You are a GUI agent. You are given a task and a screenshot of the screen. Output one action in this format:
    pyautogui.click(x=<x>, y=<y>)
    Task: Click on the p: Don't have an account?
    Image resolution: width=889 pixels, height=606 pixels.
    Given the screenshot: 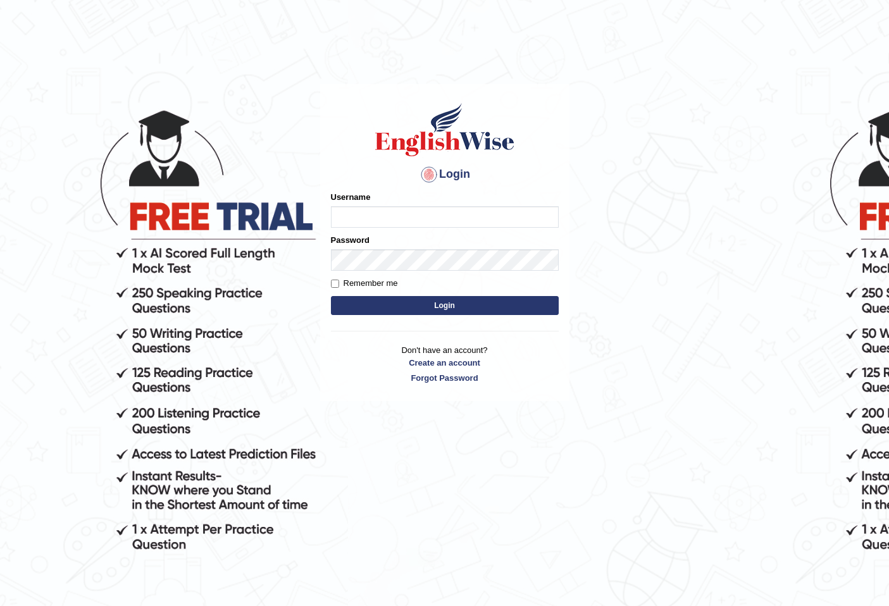 What is the action you would take?
    pyautogui.click(x=445, y=364)
    